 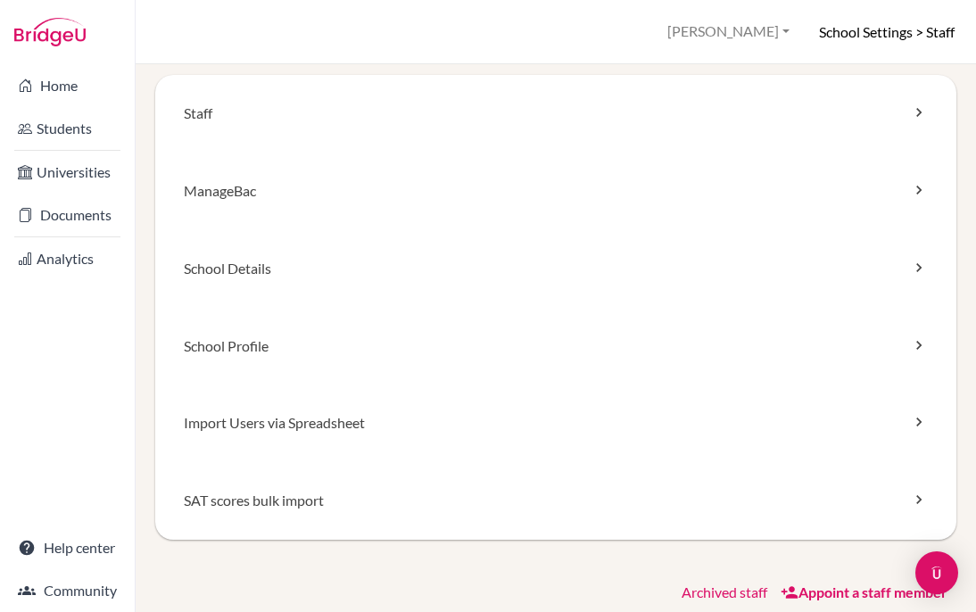 What do you see at coordinates (67, 128) in the screenshot?
I see `a: Students` at bounding box center [67, 128].